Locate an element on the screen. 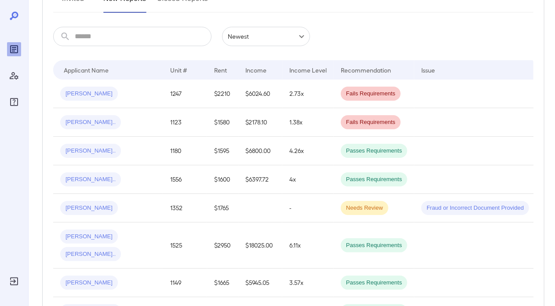  td: $2210 is located at coordinates (223, 94).